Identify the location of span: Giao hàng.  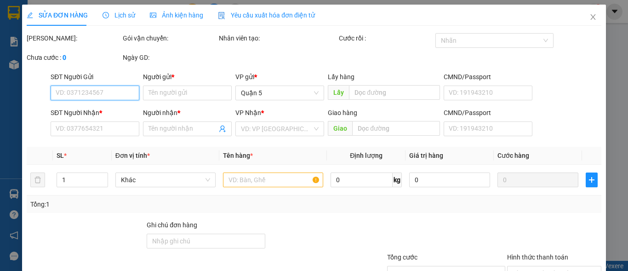
(343, 113).